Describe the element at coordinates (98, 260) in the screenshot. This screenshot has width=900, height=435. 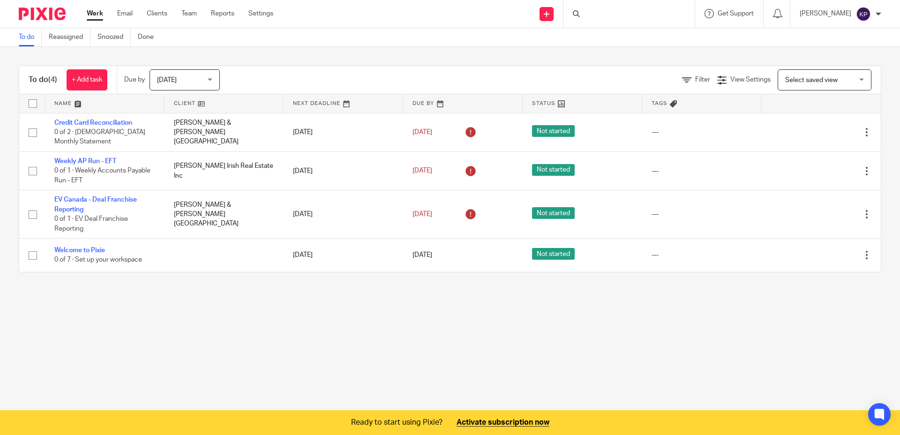
I see `span: 0 of 7 · Set up your workspace` at that location.